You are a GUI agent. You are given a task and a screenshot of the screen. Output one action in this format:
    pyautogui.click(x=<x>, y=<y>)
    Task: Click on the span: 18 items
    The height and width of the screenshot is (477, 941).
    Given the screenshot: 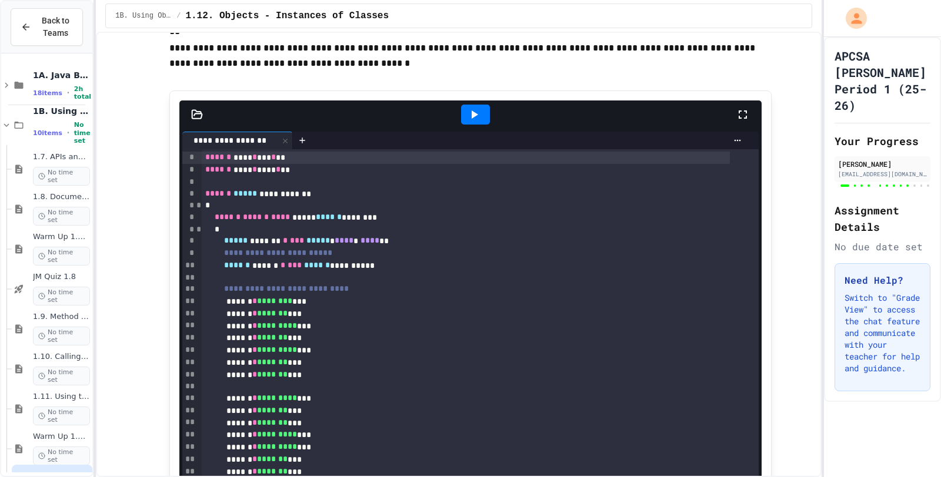 What is the action you would take?
    pyautogui.click(x=48, y=93)
    